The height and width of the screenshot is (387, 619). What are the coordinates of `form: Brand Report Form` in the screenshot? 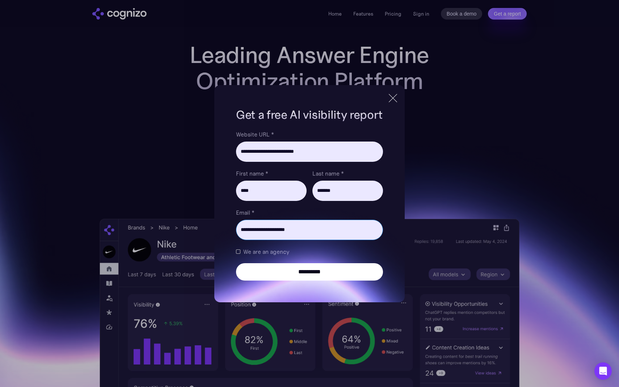 It's located at (309, 205).